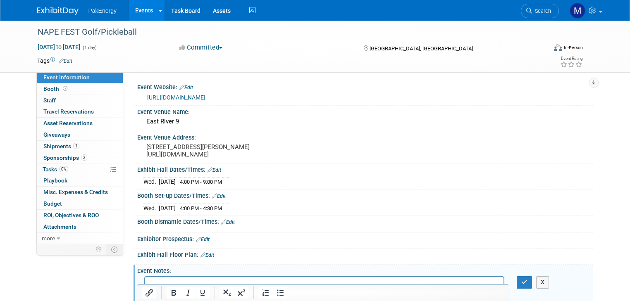  I want to click on button: Bullet list, so click(280, 293).